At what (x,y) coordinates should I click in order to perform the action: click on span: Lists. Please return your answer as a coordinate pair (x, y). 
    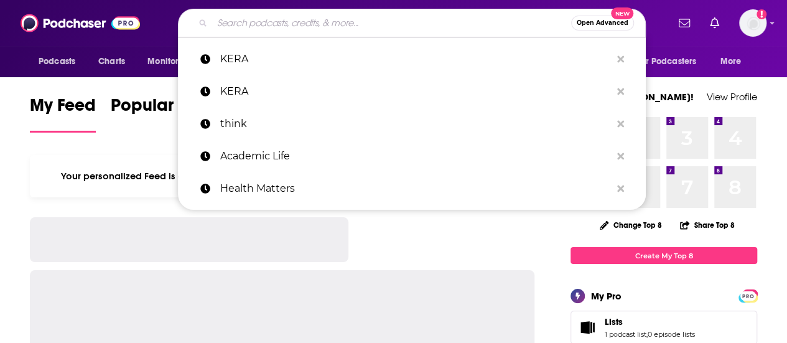
    Looking at the image, I should click on (614, 322).